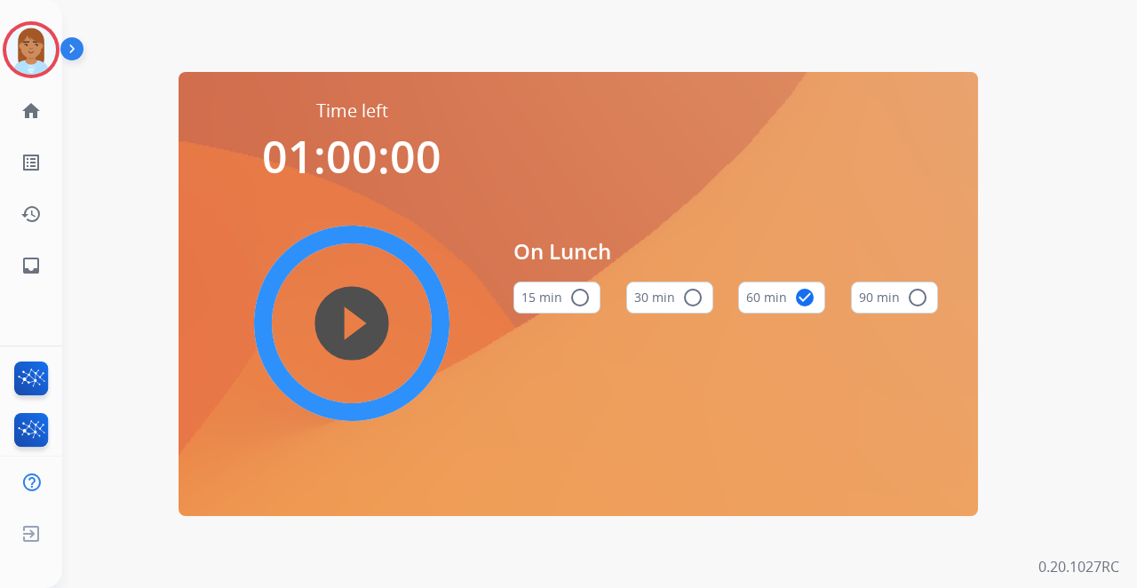 The height and width of the screenshot is (588, 1137). I want to click on button: 60 min, so click(782, 298).